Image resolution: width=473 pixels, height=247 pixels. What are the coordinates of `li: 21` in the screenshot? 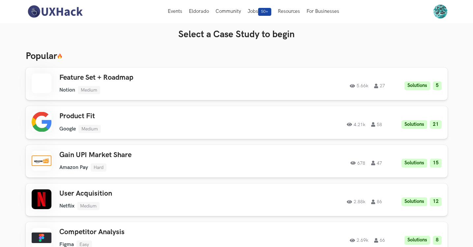 It's located at (436, 125).